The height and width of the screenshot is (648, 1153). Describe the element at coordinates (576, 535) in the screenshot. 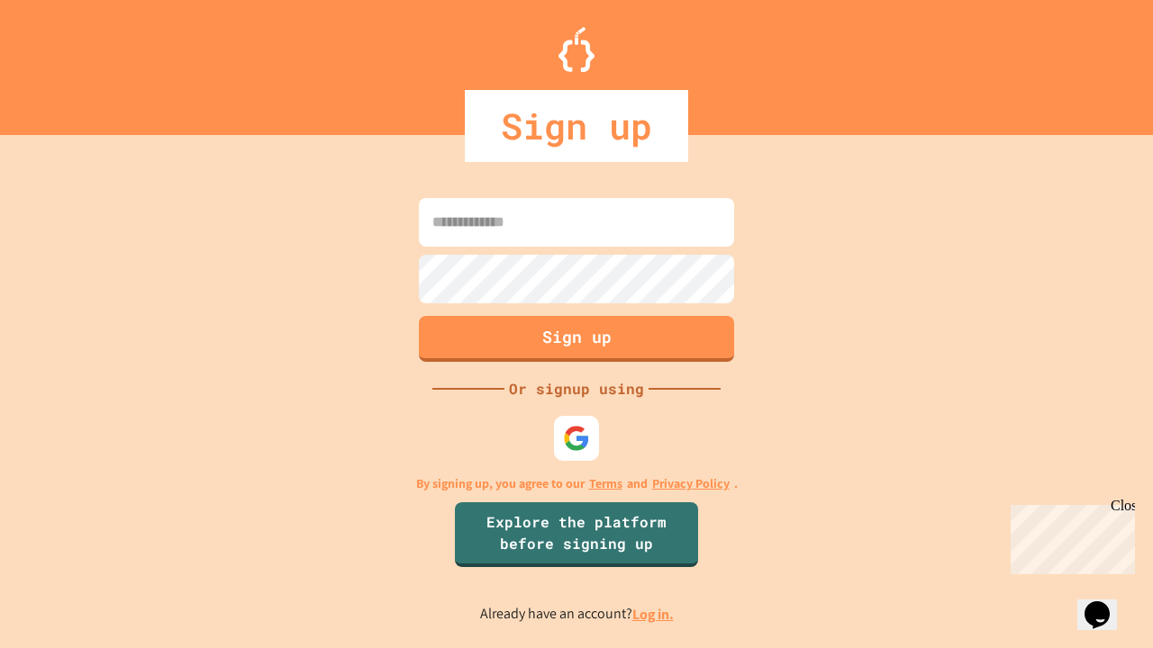

I see `a: Explore the platform before signing up` at that location.